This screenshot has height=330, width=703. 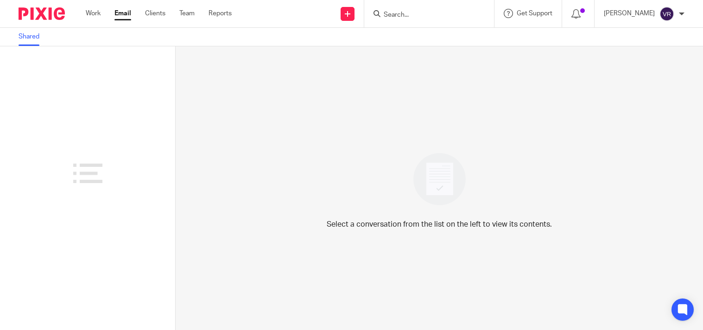 What do you see at coordinates (42, 13) in the screenshot?
I see `img: Pixie` at bounding box center [42, 13].